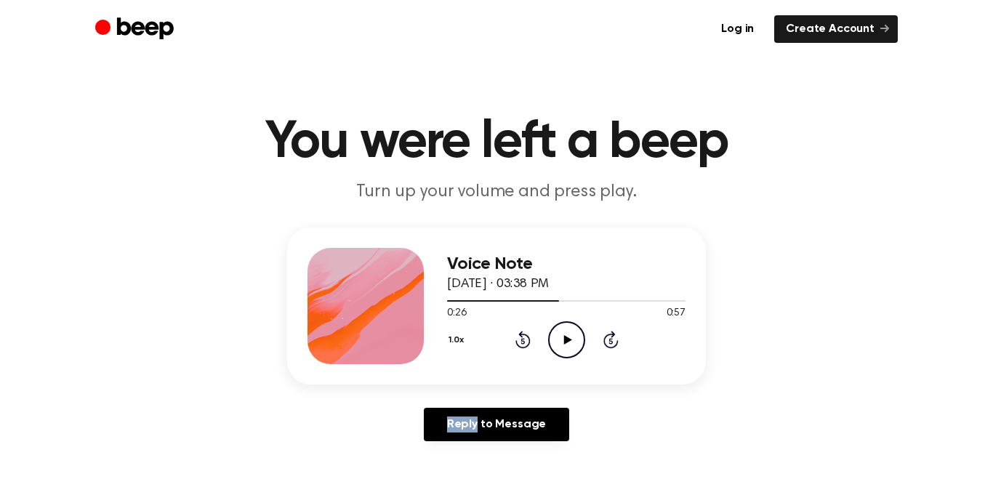 This screenshot has height=495, width=993. What do you see at coordinates (136, 29) in the screenshot?
I see `a: Beep` at bounding box center [136, 29].